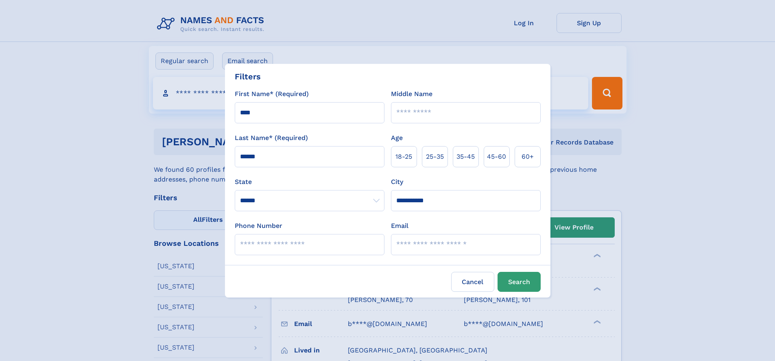  Describe the element at coordinates (248, 76) in the screenshot. I see `div: Filters` at that location.